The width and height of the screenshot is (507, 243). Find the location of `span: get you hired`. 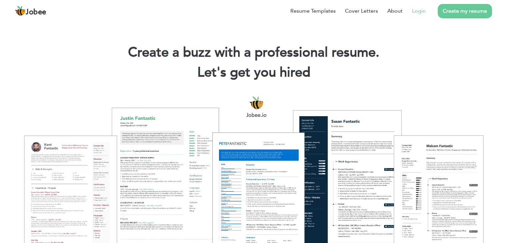

span: get you hired is located at coordinates (270, 72).